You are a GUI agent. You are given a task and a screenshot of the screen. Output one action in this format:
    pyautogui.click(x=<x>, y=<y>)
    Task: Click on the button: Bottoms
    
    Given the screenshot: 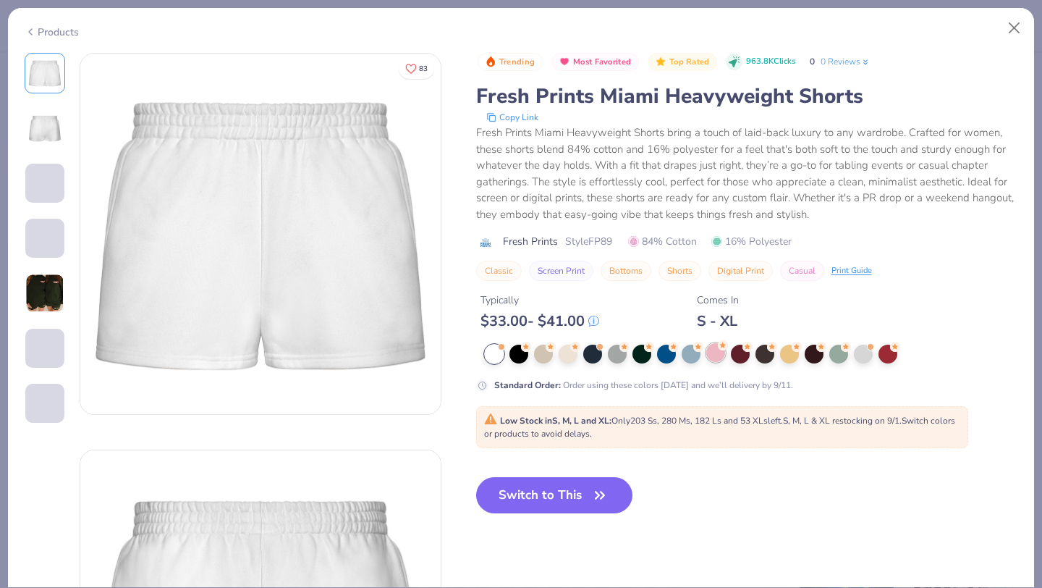 What is the action you would take?
    pyautogui.click(x=626, y=271)
    